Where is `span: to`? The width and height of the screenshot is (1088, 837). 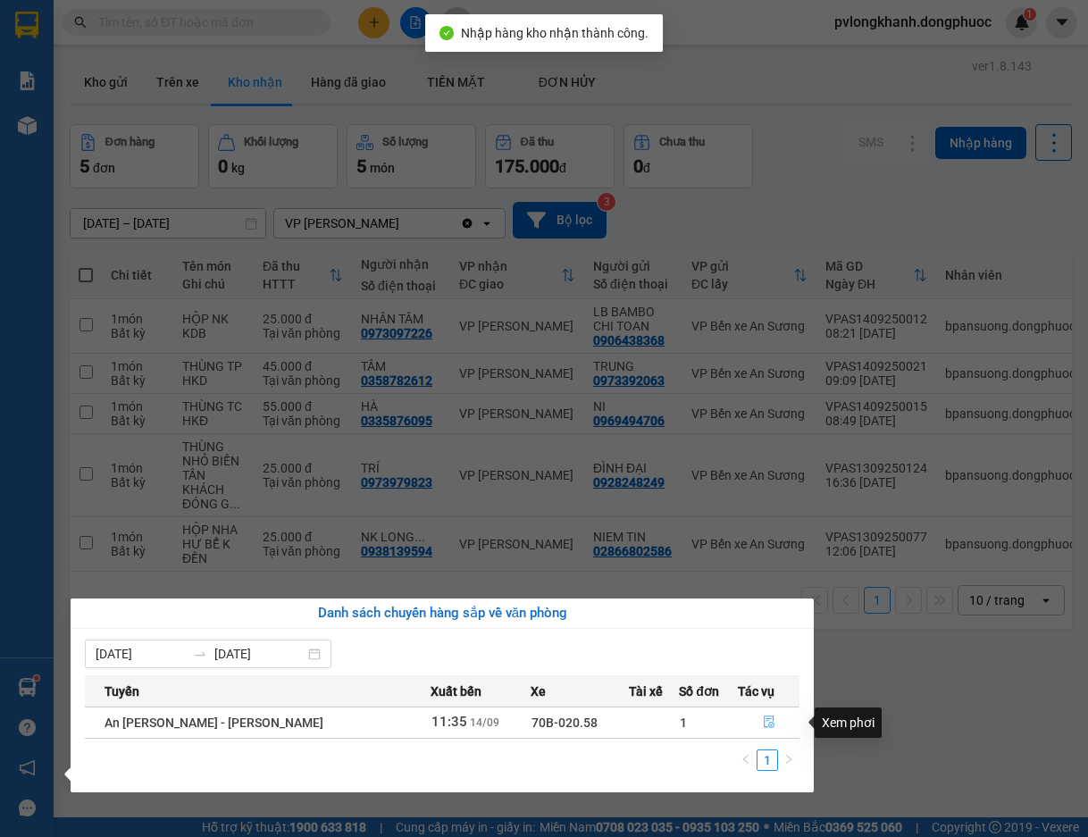 span: to is located at coordinates (200, 654).